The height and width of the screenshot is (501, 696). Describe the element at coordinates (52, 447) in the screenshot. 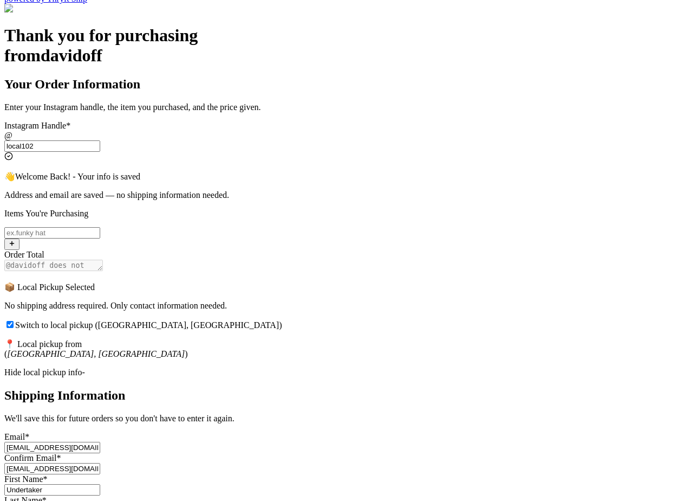

I see `input: Email` at that location.